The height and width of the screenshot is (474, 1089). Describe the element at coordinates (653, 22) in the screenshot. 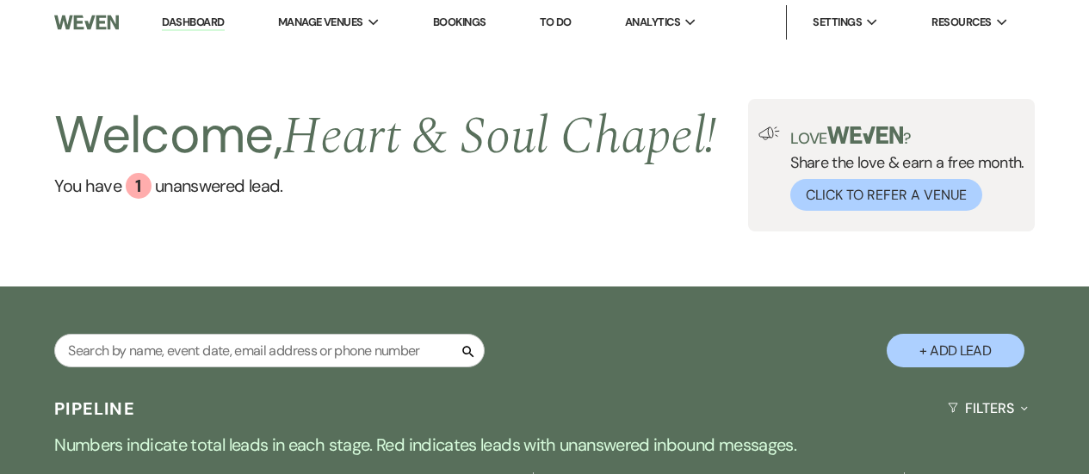

I see `span: Analytics` at that location.